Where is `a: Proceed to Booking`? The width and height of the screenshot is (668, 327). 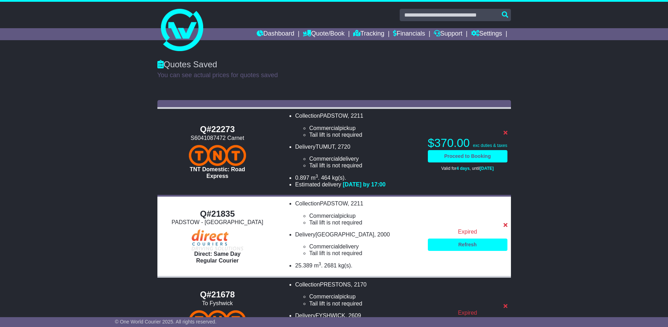 a: Proceed to Booking is located at coordinates (468, 156).